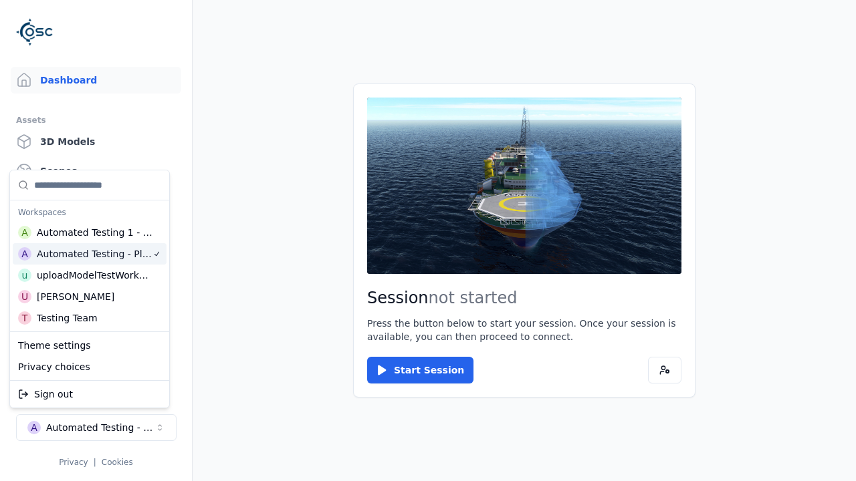 Image resolution: width=856 pixels, height=481 pixels. I want to click on div: T, so click(25, 318).